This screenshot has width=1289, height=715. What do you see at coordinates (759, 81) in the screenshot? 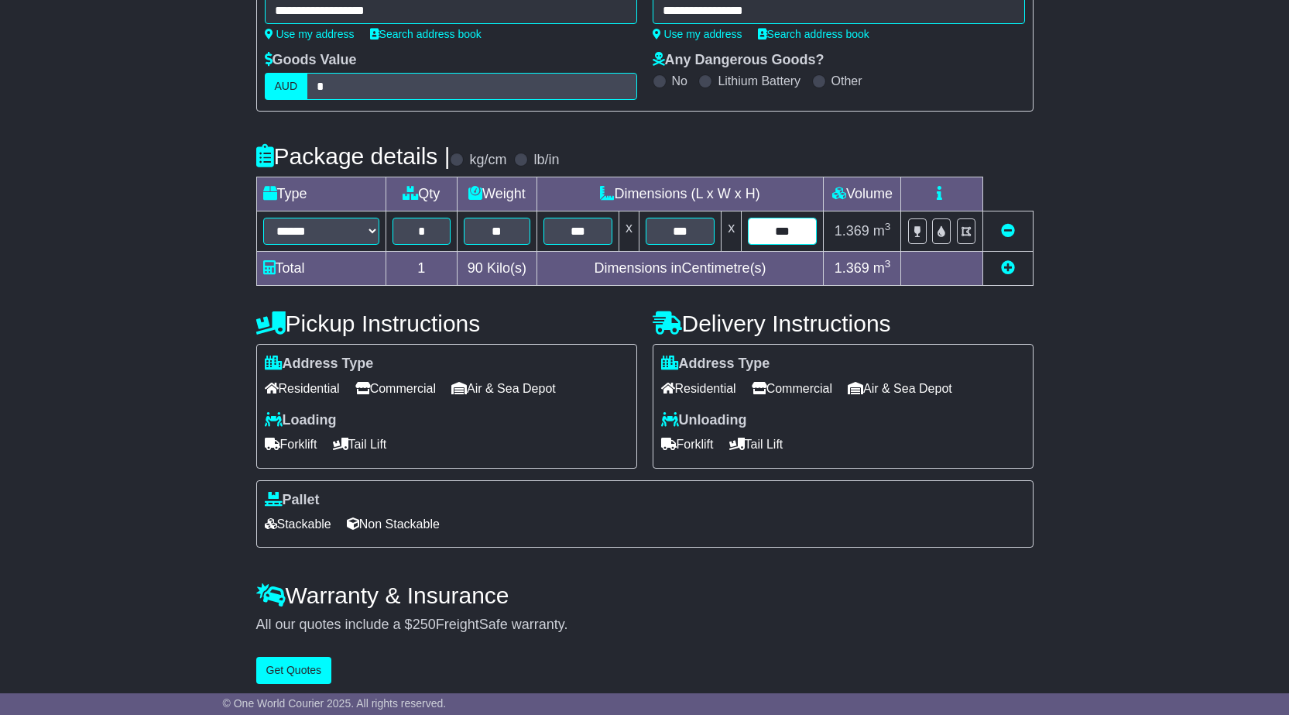
I see `label: Lithium Battery` at bounding box center [759, 81].